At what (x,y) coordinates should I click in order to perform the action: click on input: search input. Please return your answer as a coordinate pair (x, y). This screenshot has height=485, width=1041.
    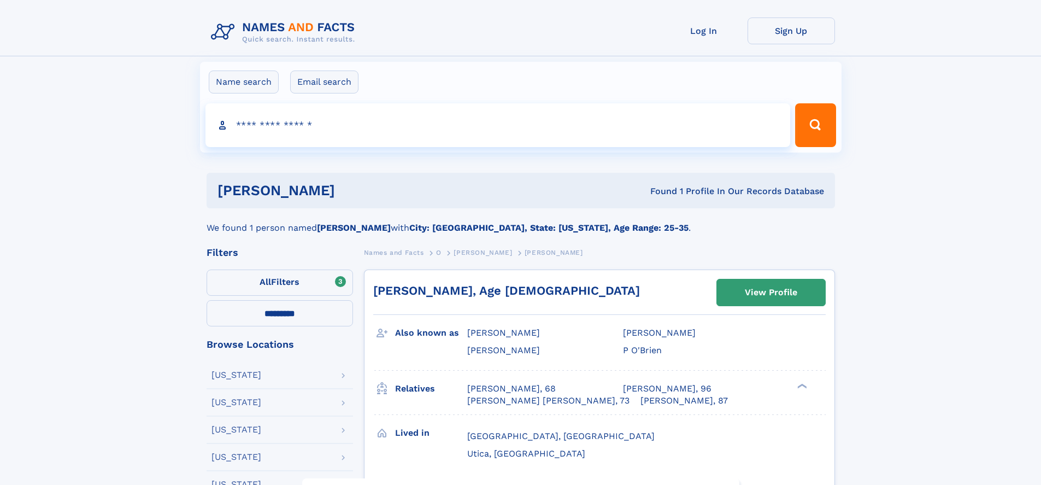
    Looking at the image, I should click on (498, 125).